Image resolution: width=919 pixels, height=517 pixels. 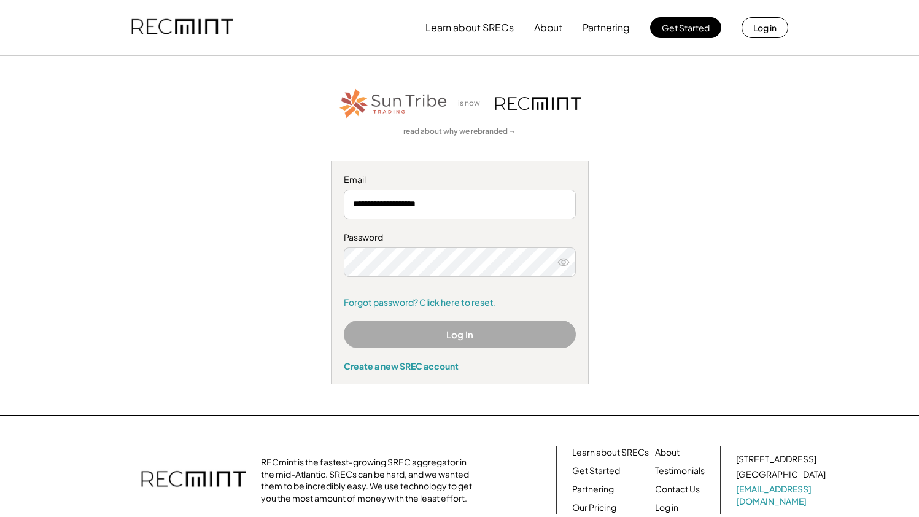 What do you see at coordinates (677, 489) in the screenshot?
I see `a: Contact Us` at bounding box center [677, 489].